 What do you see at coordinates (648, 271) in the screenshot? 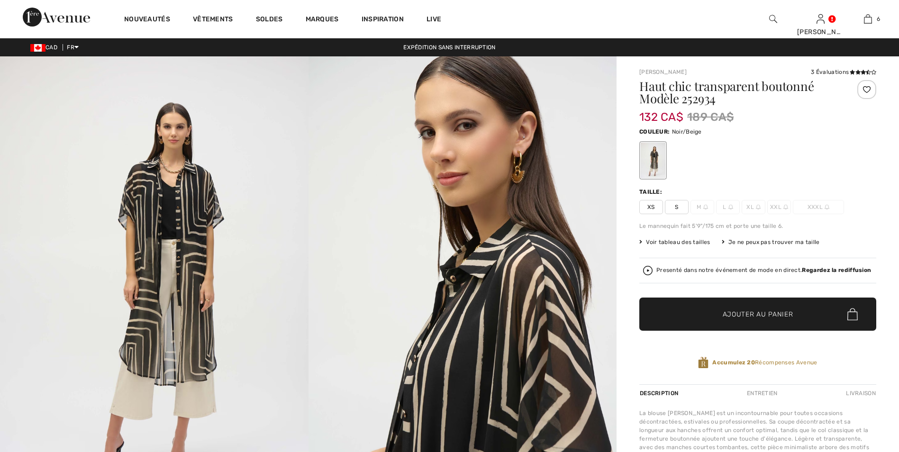
I see `img: Regardez la rediffusion` at bounding box center [648, 271].